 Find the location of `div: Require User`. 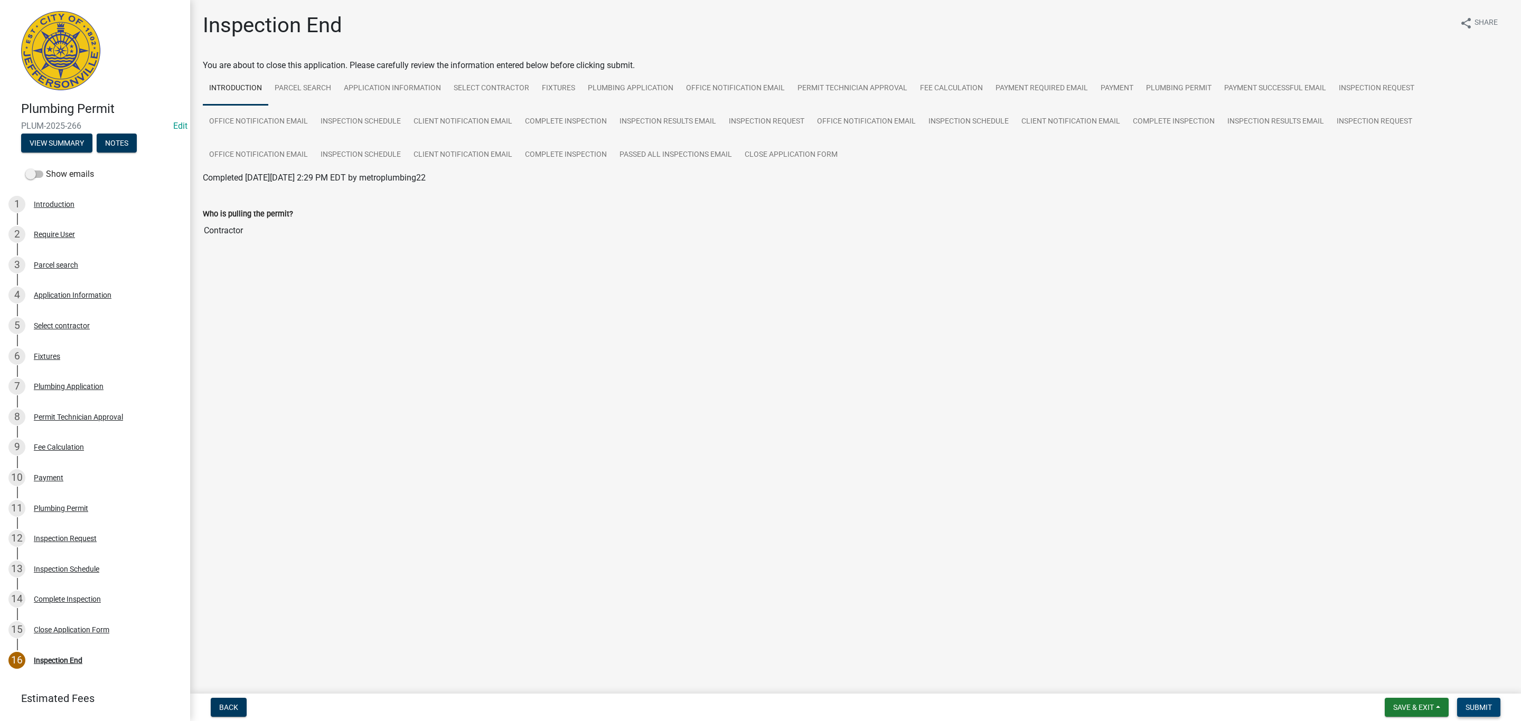

div: Require User is located at coordinates (54, 235).